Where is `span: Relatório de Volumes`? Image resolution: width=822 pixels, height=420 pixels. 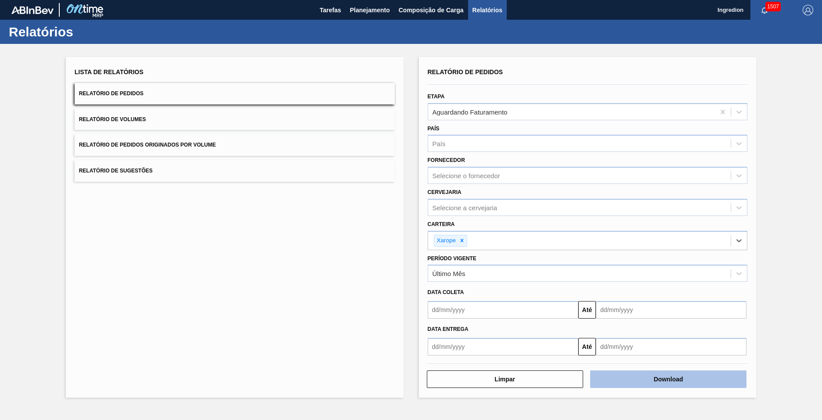 span: Relatório de Volumes is located at coordinates (112, 119).